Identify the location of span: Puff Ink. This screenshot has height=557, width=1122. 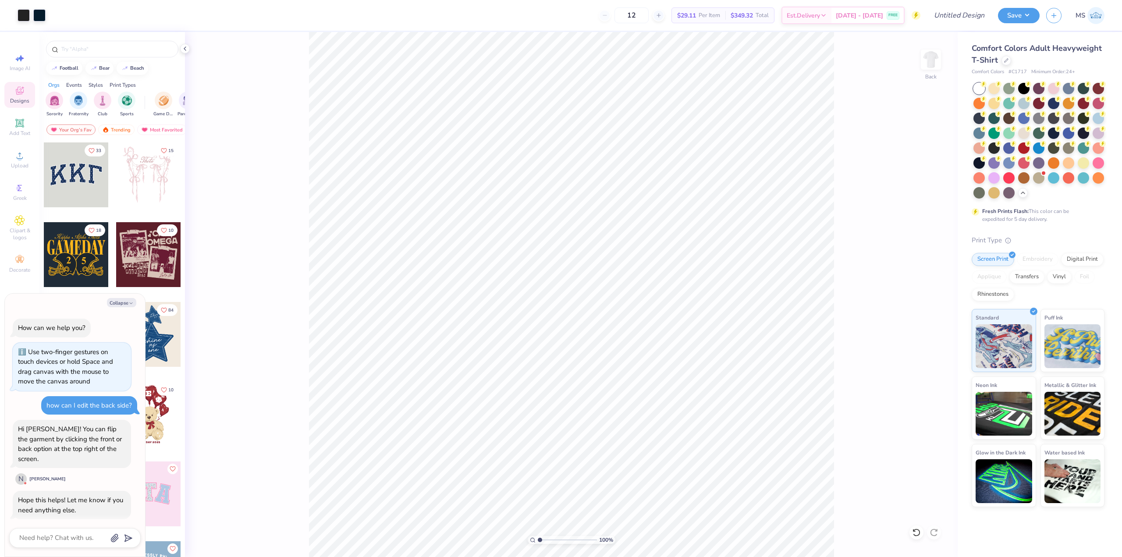
(1054, 317).